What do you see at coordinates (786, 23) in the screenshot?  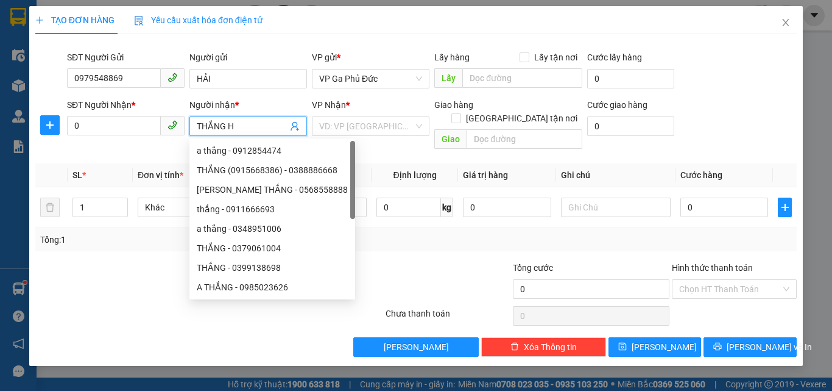 I see `button: Close` at bounding box center [786, 23].